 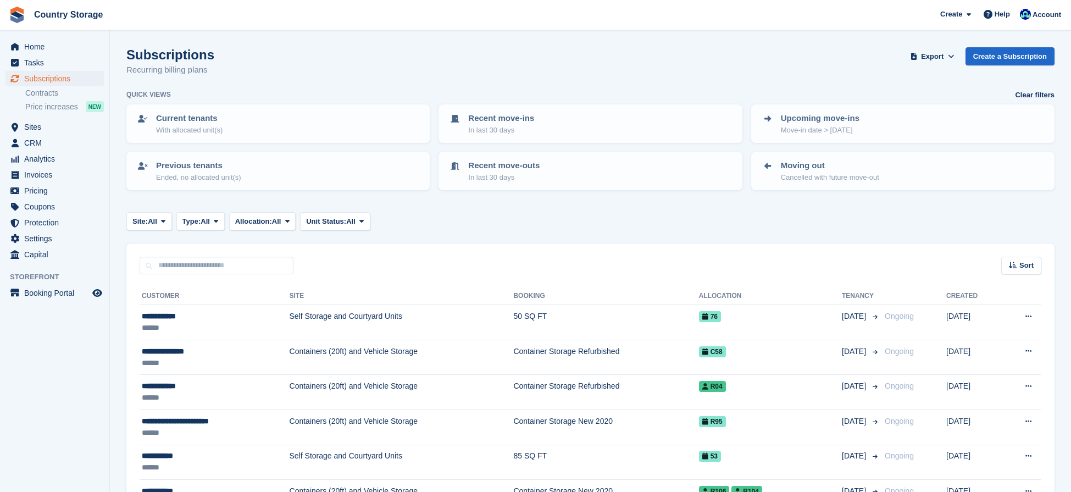 What do you see at coordinates (214, 296) in the screenshot?
I see `th: Customer` at bounding box center [214, 296].